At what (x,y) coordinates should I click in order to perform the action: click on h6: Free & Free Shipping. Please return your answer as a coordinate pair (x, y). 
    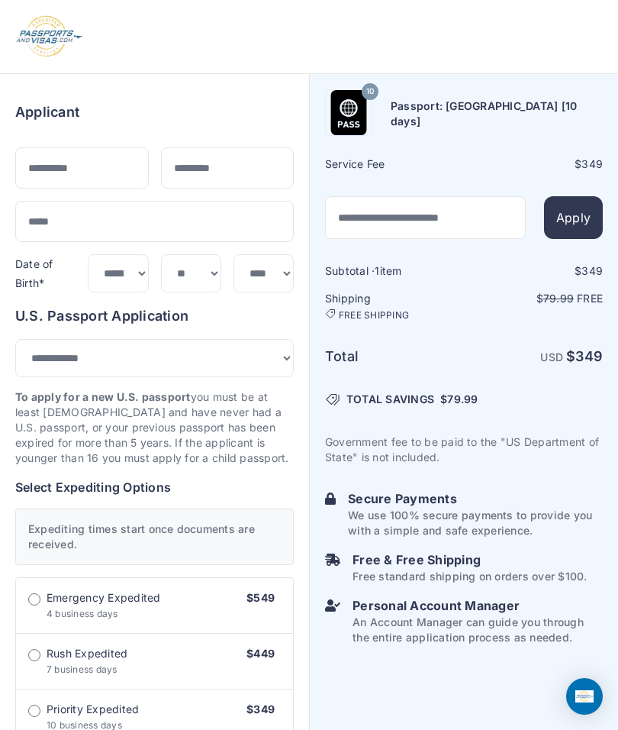
    Looking at the image, I should click on (469, 559).